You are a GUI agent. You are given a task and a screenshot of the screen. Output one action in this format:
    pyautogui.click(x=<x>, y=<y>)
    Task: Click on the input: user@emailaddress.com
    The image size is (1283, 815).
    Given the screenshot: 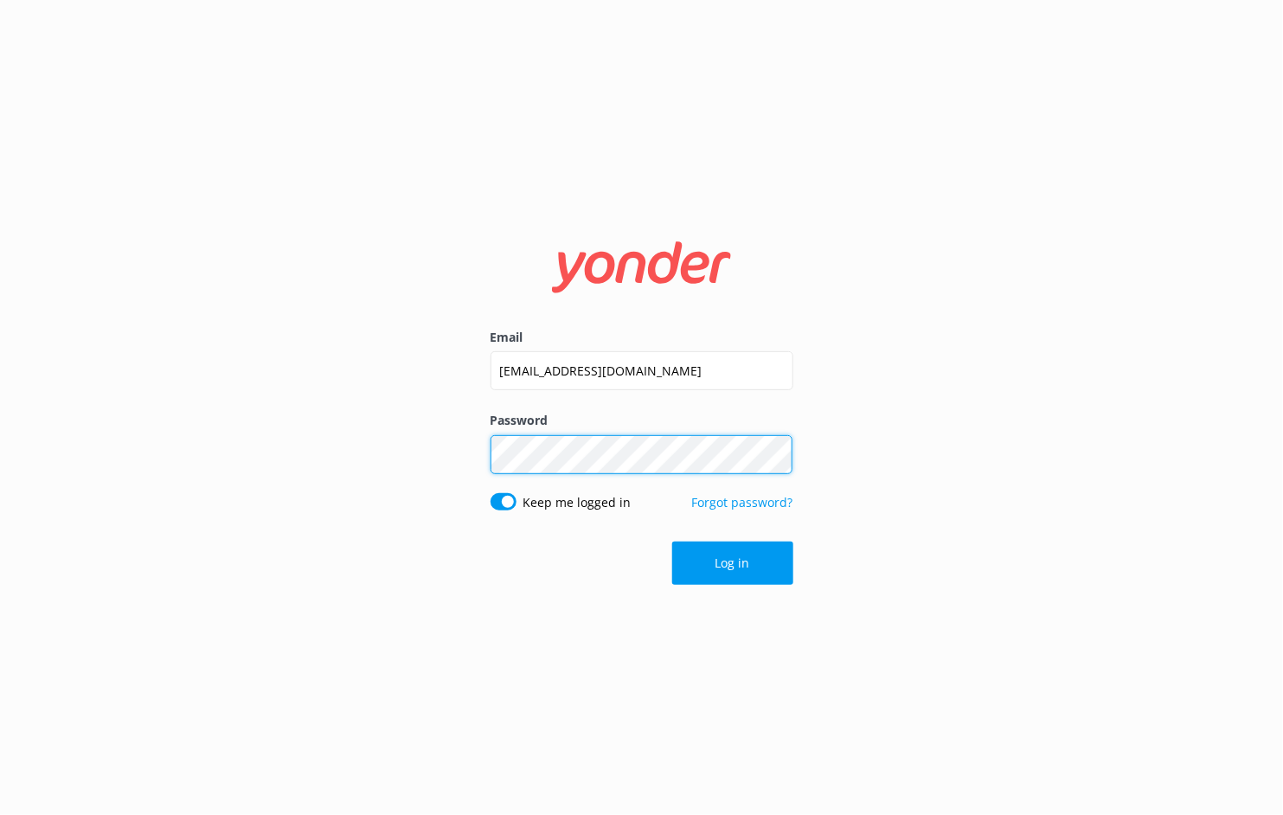 What is the action you would take?
    pyautogui.click(x=642, y=370)
    